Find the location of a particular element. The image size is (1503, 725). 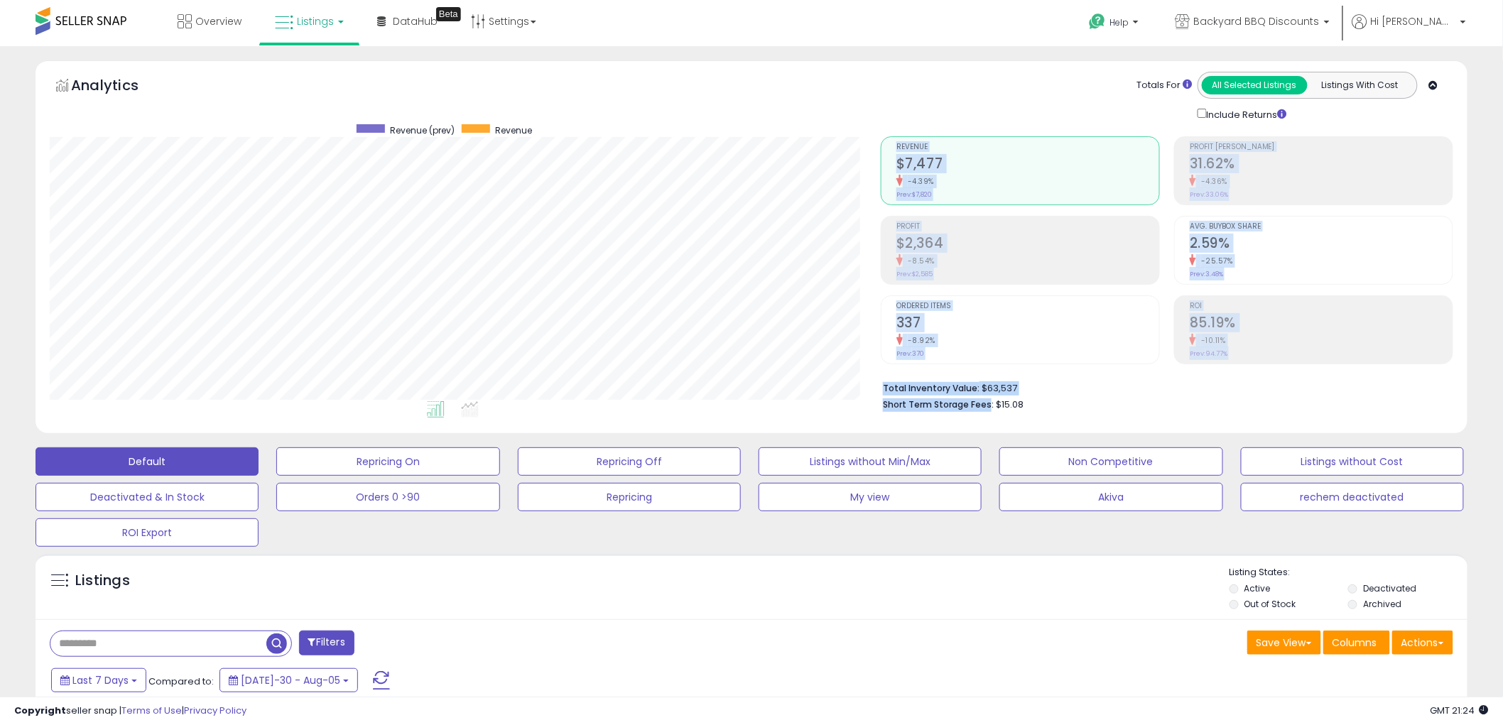

b: Total Inventory Value: is located at coordinates (931, 388).